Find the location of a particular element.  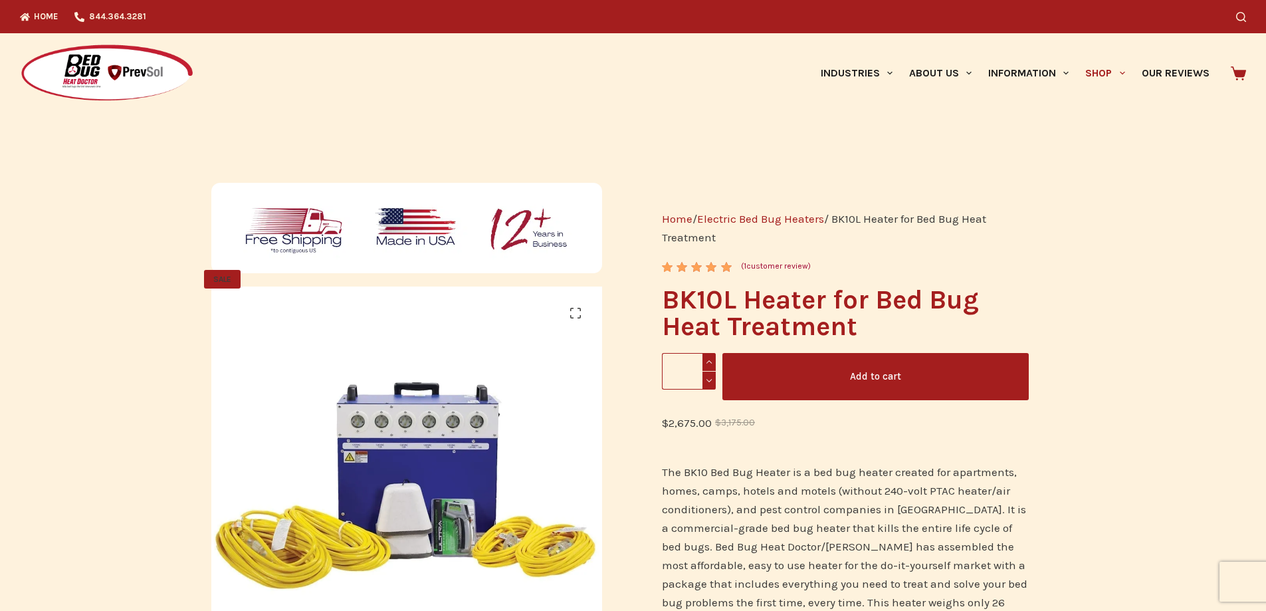

a: View full-screen image gallery is located at coordinates (576, 313).